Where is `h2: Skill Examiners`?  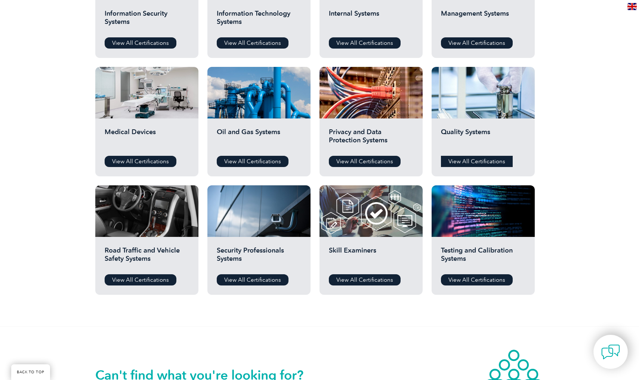 h2: Skill Examiners is located at coordinates (371, 257).